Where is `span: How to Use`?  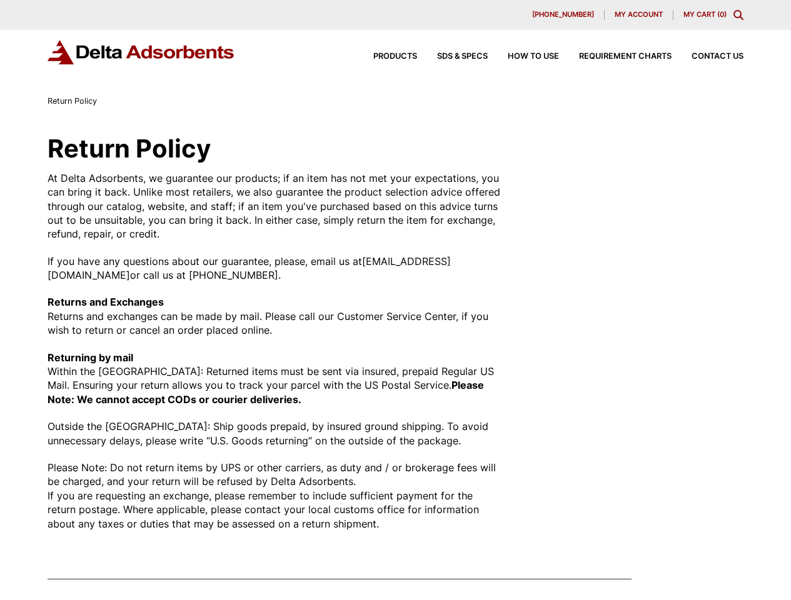 span: How to Use is located at coordinates (533, 56).